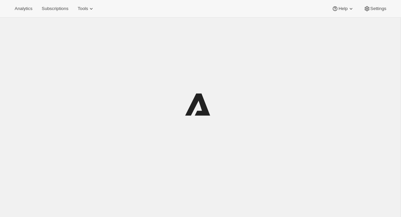  Describe the element at coordinates (378, 9) in the screenshot. I see `span: Settings` at that location.